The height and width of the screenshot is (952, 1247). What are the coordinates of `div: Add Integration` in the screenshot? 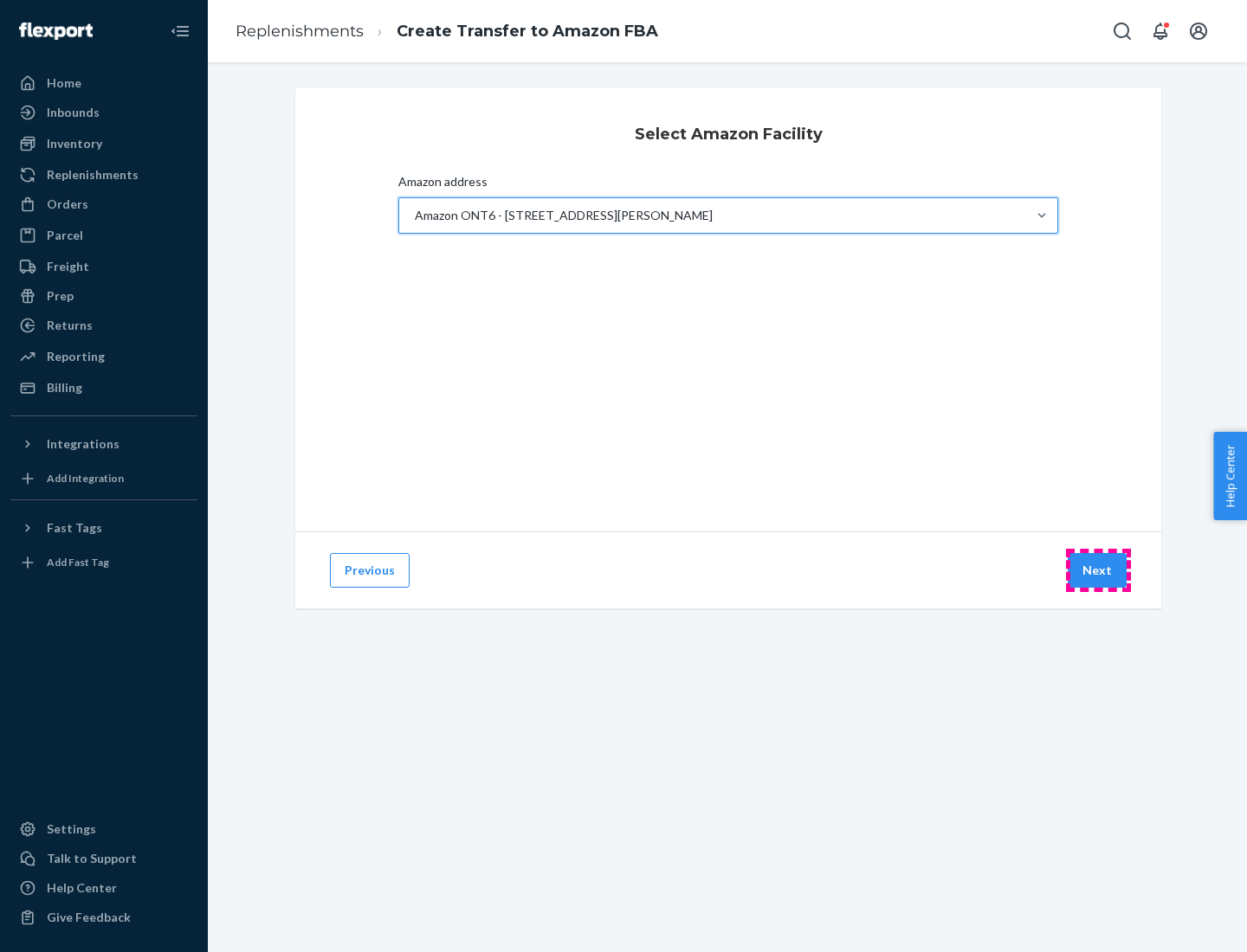 It's located at (85, 477).